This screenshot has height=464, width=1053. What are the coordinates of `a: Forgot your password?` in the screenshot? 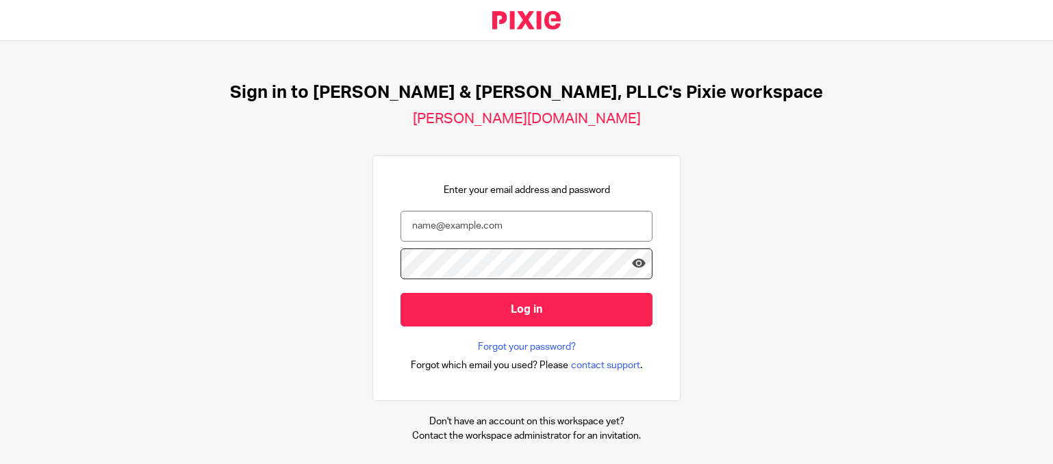 It's located at (526, 347).